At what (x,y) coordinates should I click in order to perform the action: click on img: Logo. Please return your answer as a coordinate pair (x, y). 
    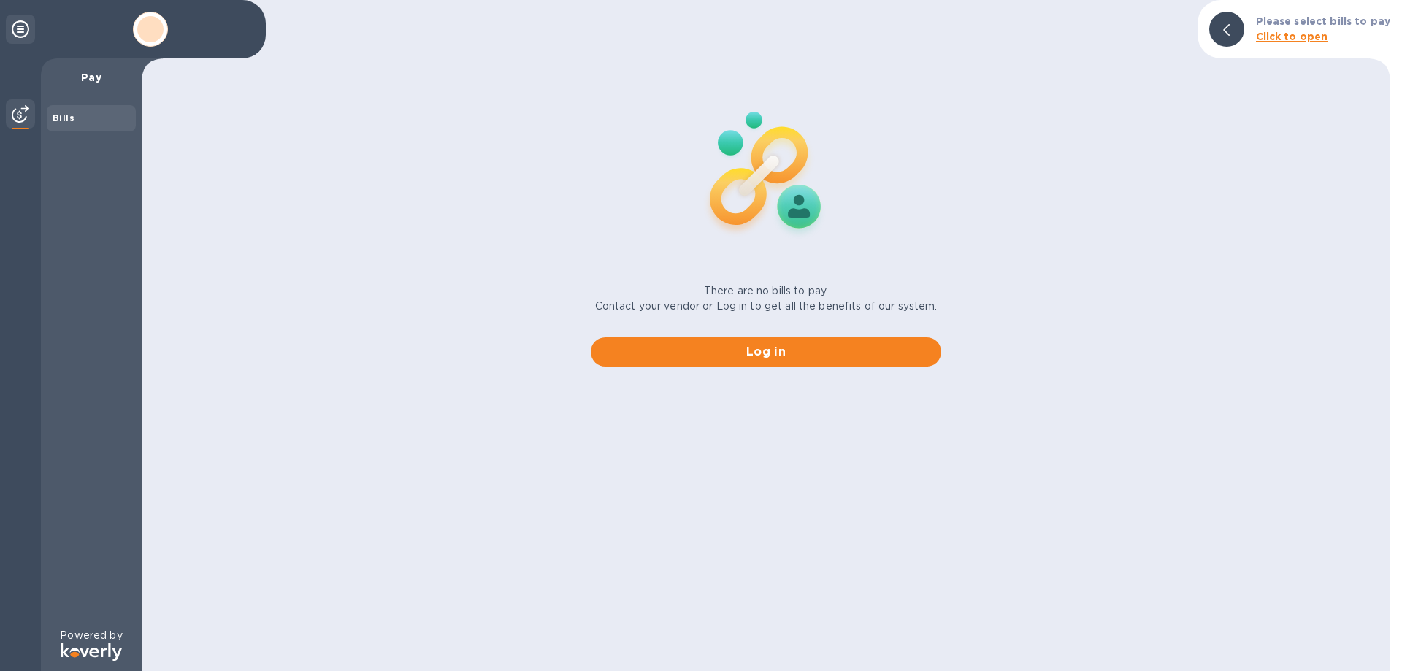
    Looking at the image, I should click on (91, 652).